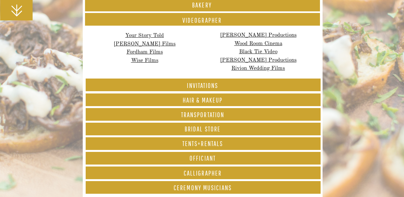  Describe the element at coordinates (203, 158) in the screenshot. I see `font: Officiant` at that location.